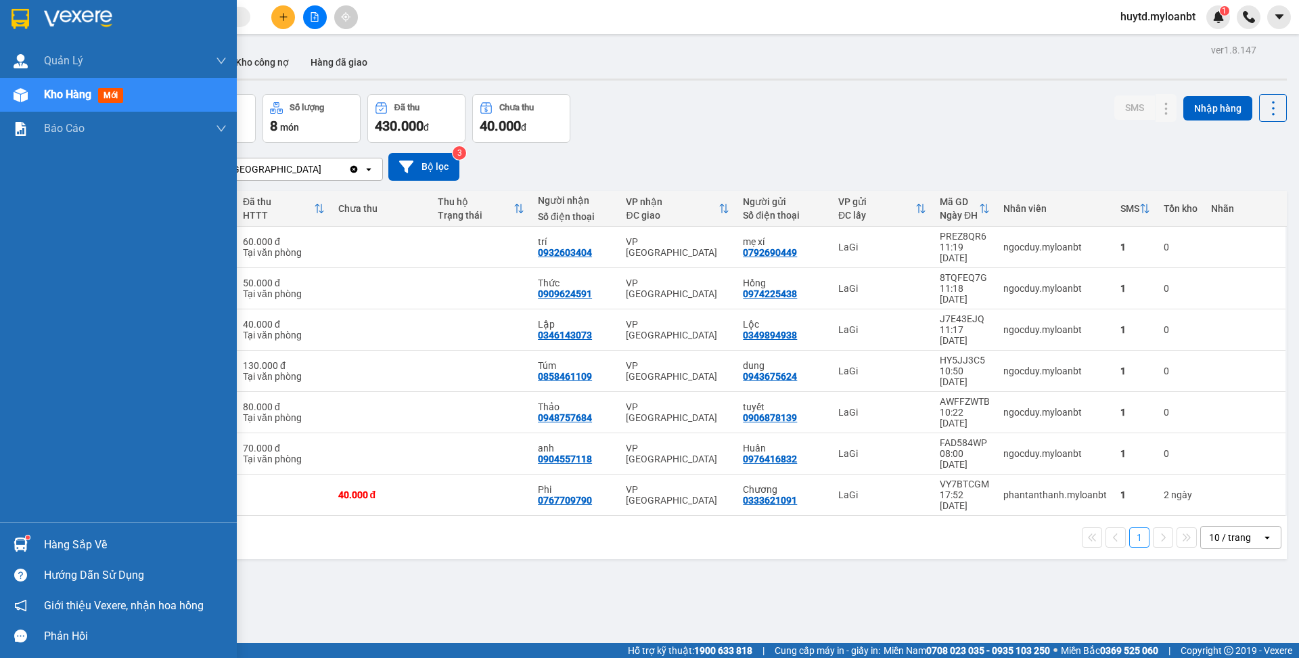  Describe the element at coordinates (959, 215) in the screenshot. I see `div: Ngày ĐH` at that location.